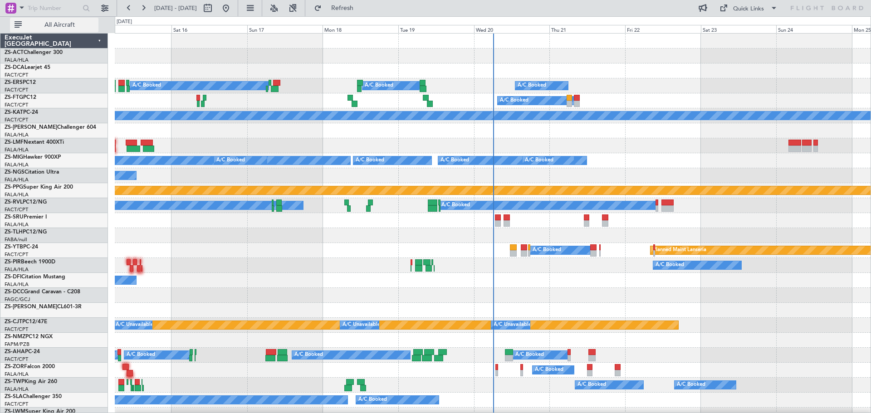  Describe the element at coordinates (679, 250) in the screenshot. I see `div: Planned Maint Lanseria` at that location.